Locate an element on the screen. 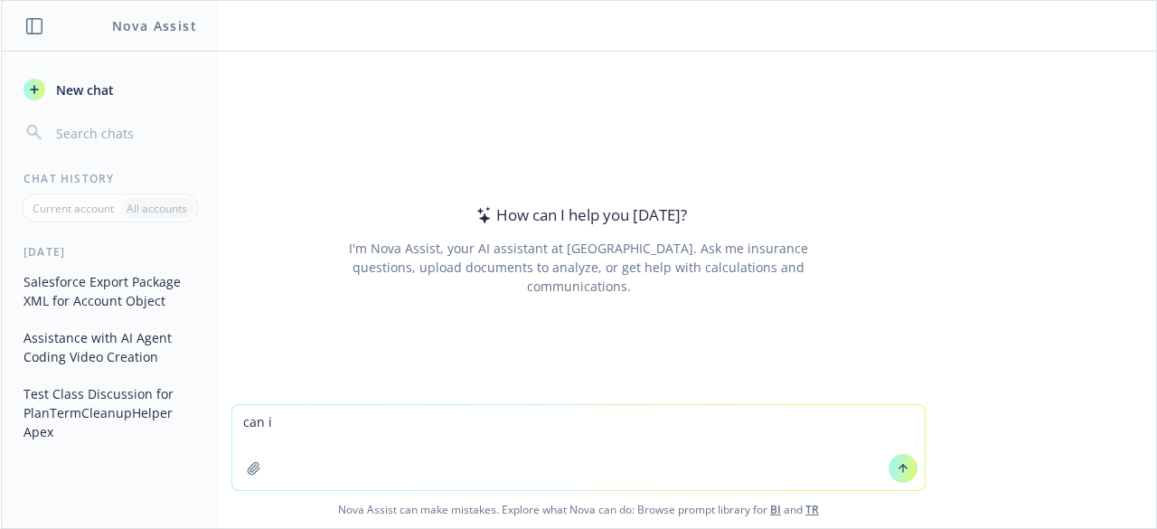  p: Current account is located at coordinates (73, 208).